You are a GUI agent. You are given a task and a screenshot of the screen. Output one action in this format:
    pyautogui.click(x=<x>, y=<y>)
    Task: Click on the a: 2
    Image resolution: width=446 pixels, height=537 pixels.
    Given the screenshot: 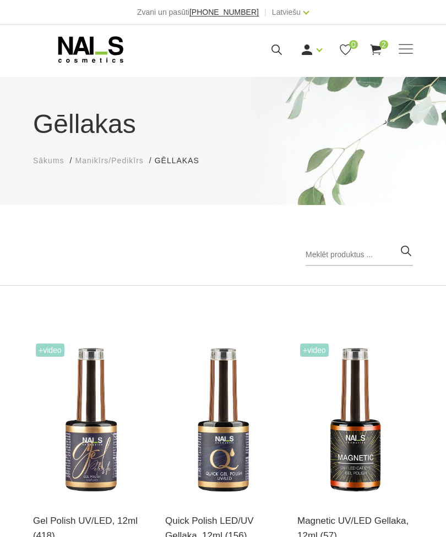 What is the action you would take?
    pyautogui.click(x=375, y=50)
    